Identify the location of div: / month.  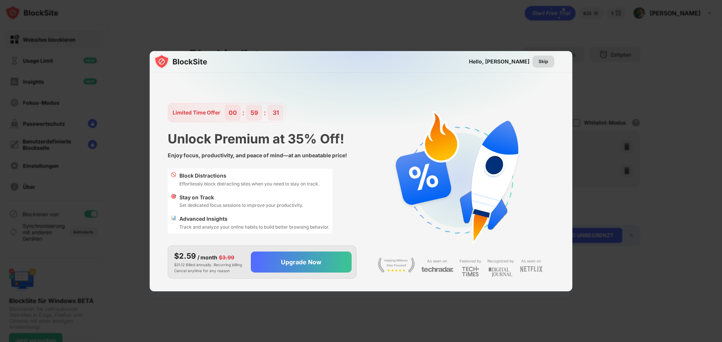
(207, 258).